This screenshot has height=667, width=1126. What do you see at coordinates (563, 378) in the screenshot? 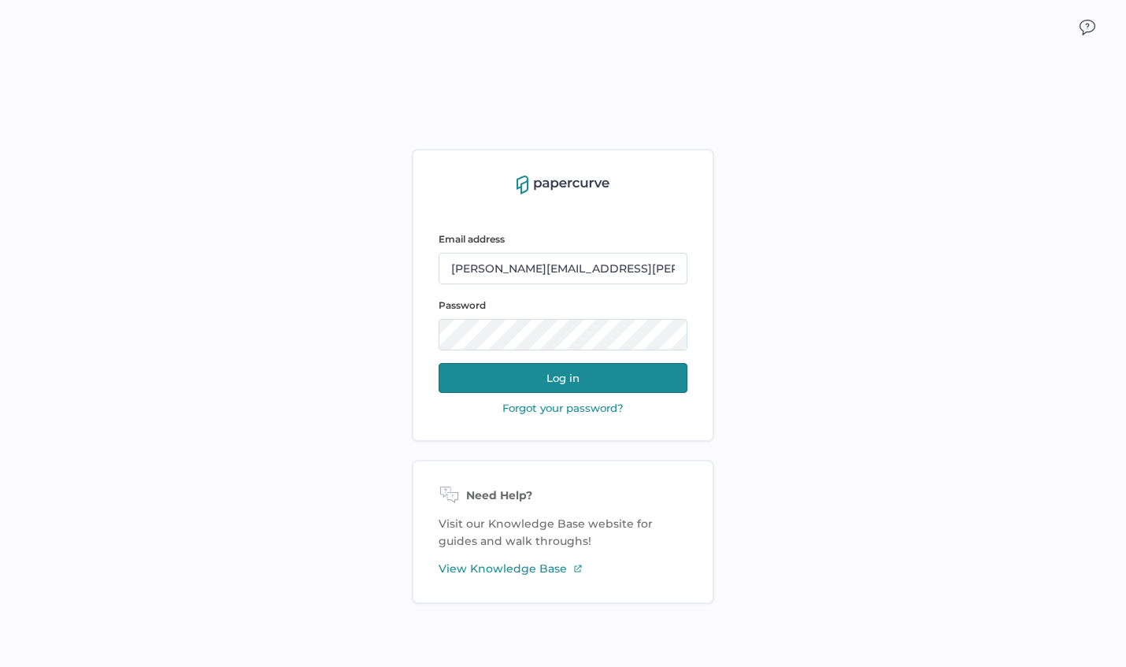
I see `button: Log in` at bounding box center [563, 378].